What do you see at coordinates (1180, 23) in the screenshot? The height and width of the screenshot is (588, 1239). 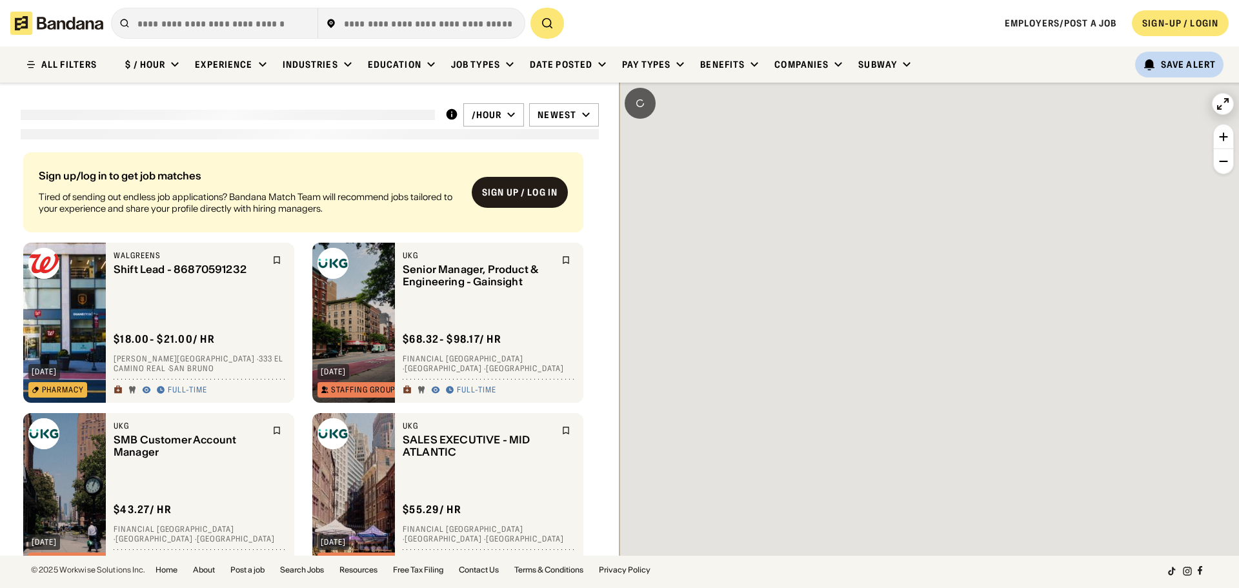 I see `div: SIGN-UP / LOGIN` at bounding box center [1180, 23].